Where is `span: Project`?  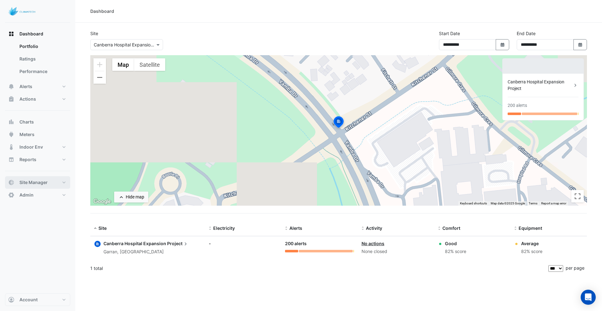
span: Project is located at coordinates (178, 244).